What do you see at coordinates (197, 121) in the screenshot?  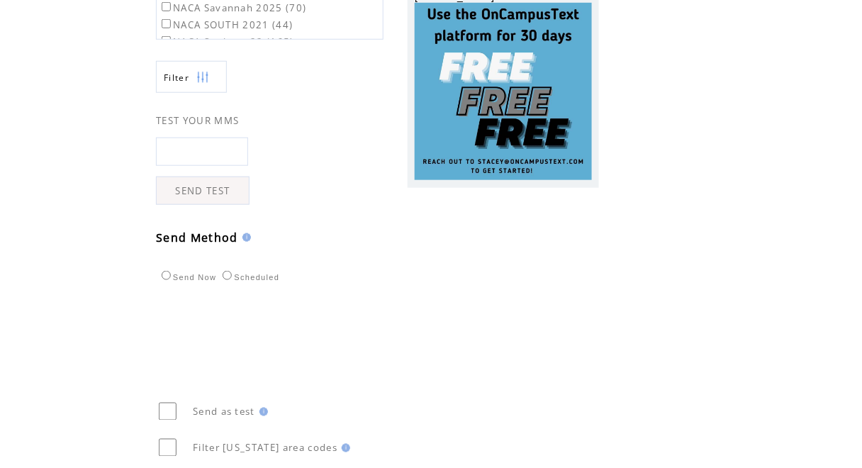 I see `span: TEST YOUR MMS` at bounding box center [197, 121].